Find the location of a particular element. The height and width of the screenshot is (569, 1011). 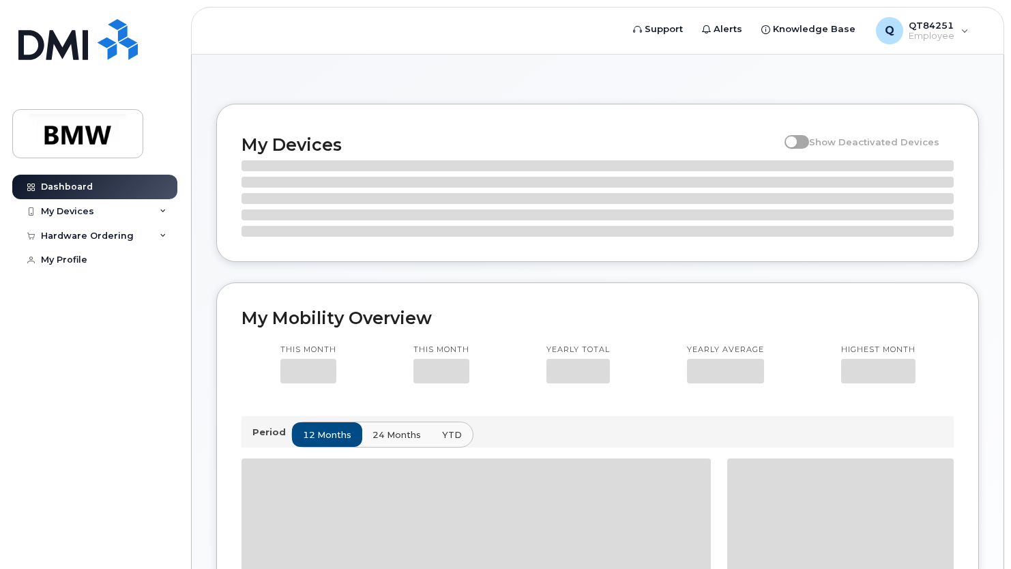

p: Highest month is located at coordinates (878, 350).